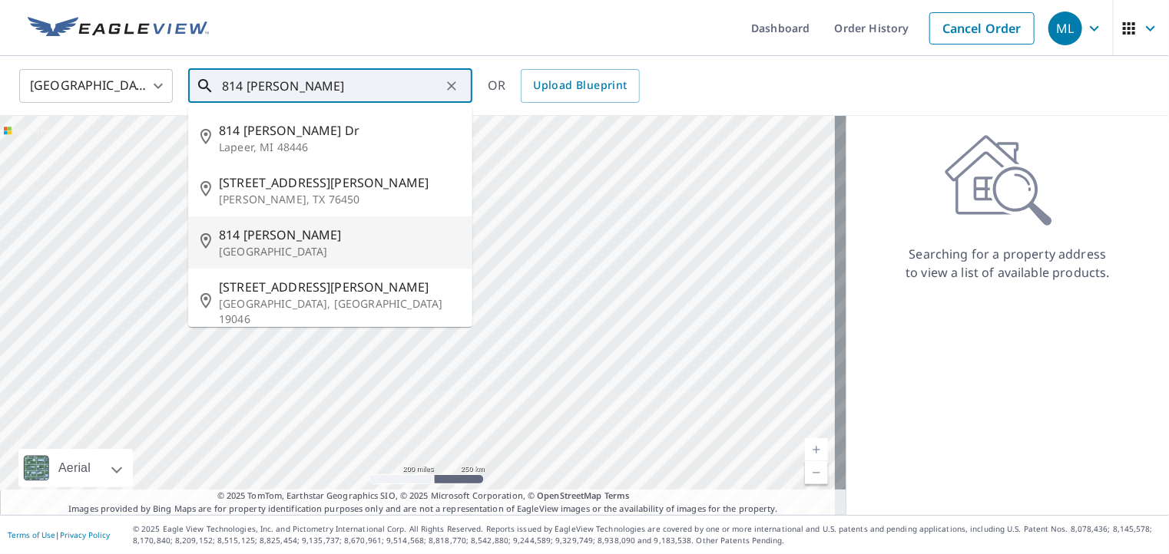  Describe the element at coordinates (452, 86) in the screenshot. I see `button: Clear` at that location.